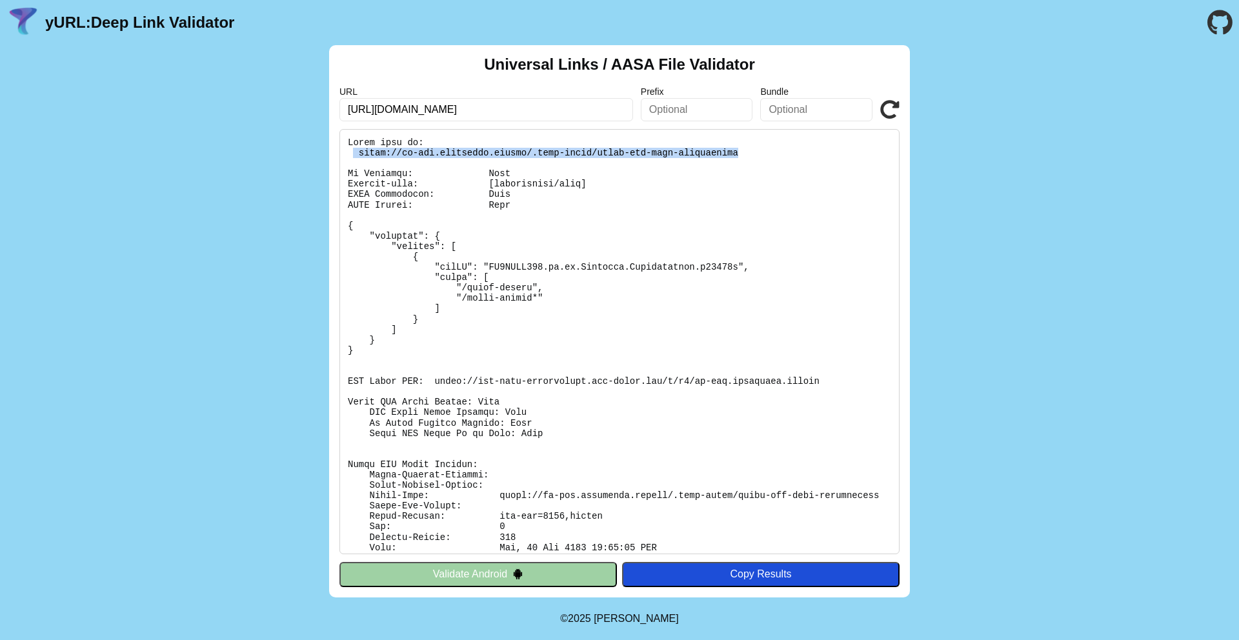  I want to click on label: Bundle, so click(816, 92).